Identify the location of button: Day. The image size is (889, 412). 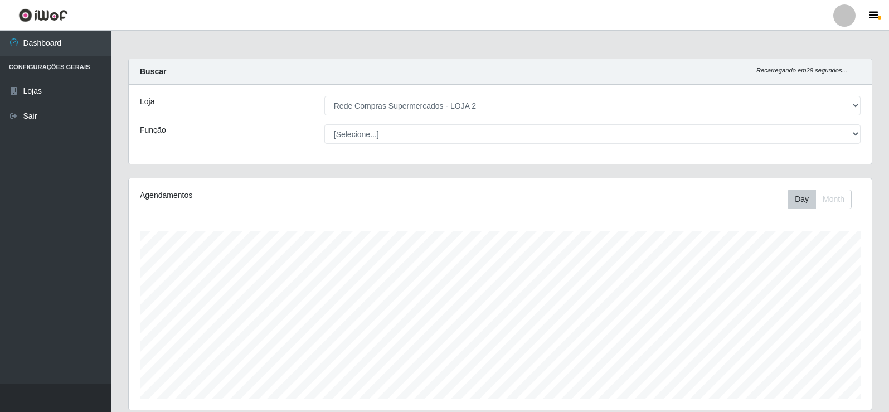
(802, 199).